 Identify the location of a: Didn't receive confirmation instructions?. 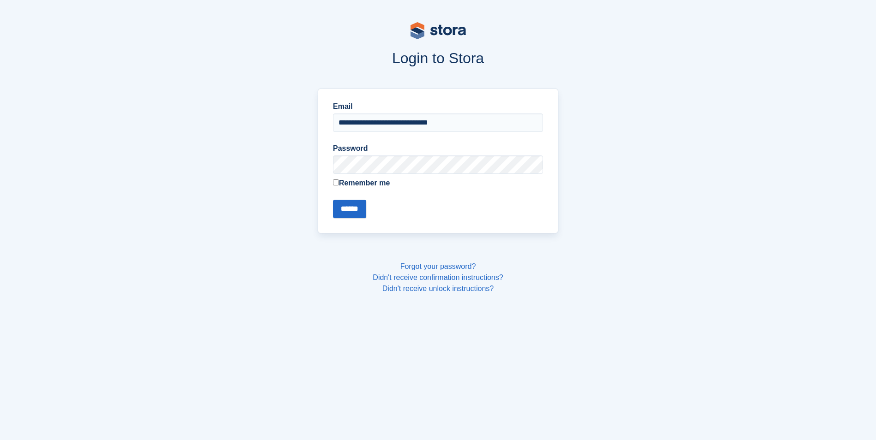
(438, 277).